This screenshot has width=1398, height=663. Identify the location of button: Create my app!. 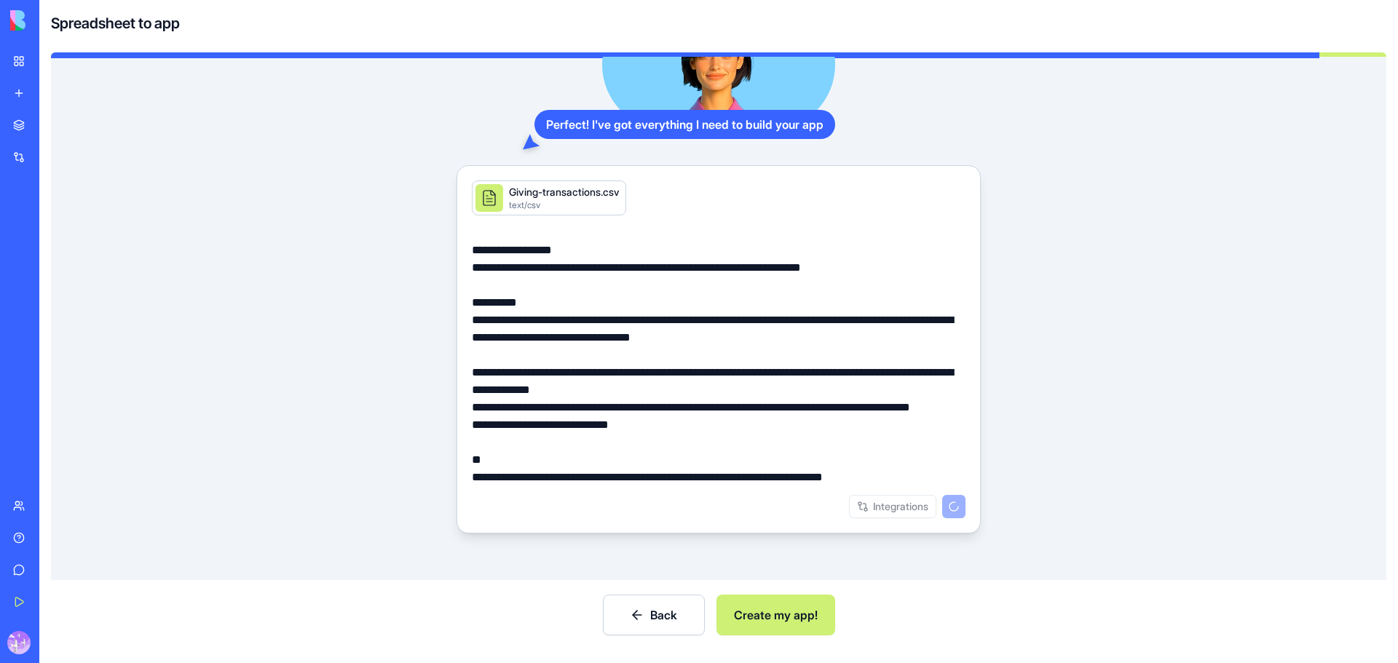
(776, 615).